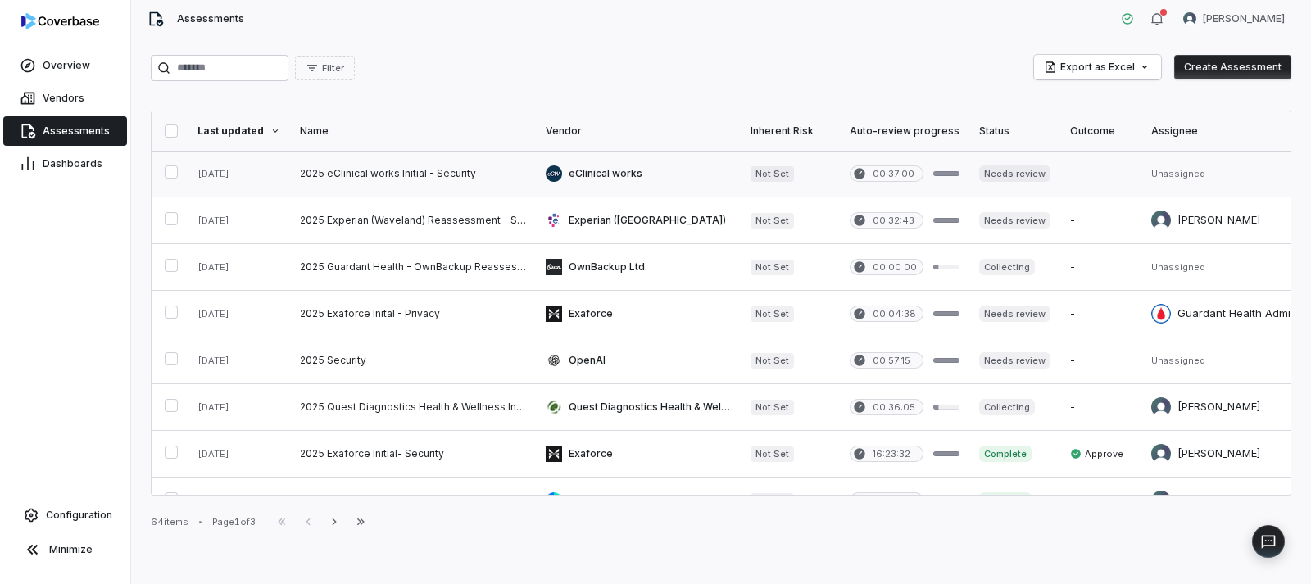 The height and width of the screenshot is (584, 1311). Describe the element at coordinates (1100, 131) in the screenshot. I see `div: Outcome` at that location.